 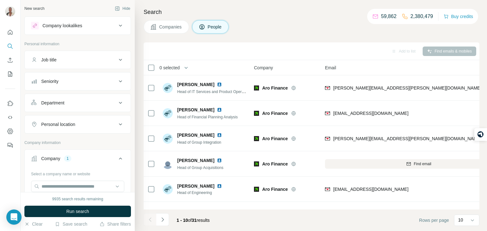 I want to click on span: 1 - 10, so click(x=182, y=221).